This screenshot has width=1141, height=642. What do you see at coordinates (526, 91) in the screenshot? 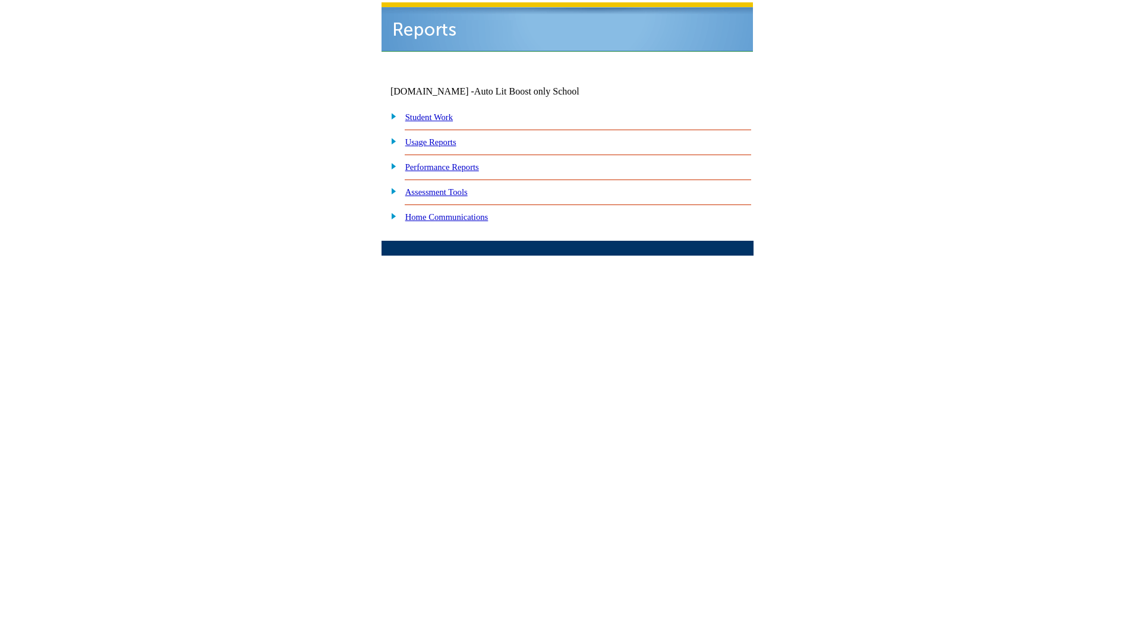
I see `nobr: Auto Lit Boost only School` at bounding box center [526, 91].